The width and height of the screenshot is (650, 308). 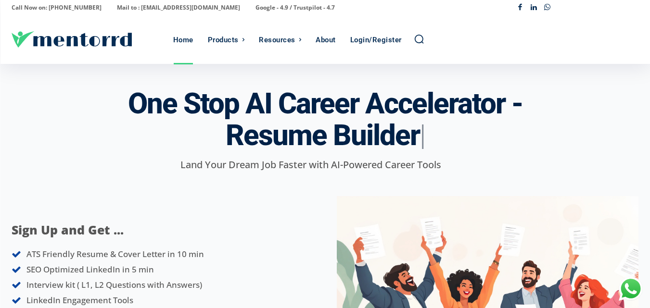 What do you see at coordinates (325, 40) in the screenshot?
I see `div: About` at bounding box center [325, 40].